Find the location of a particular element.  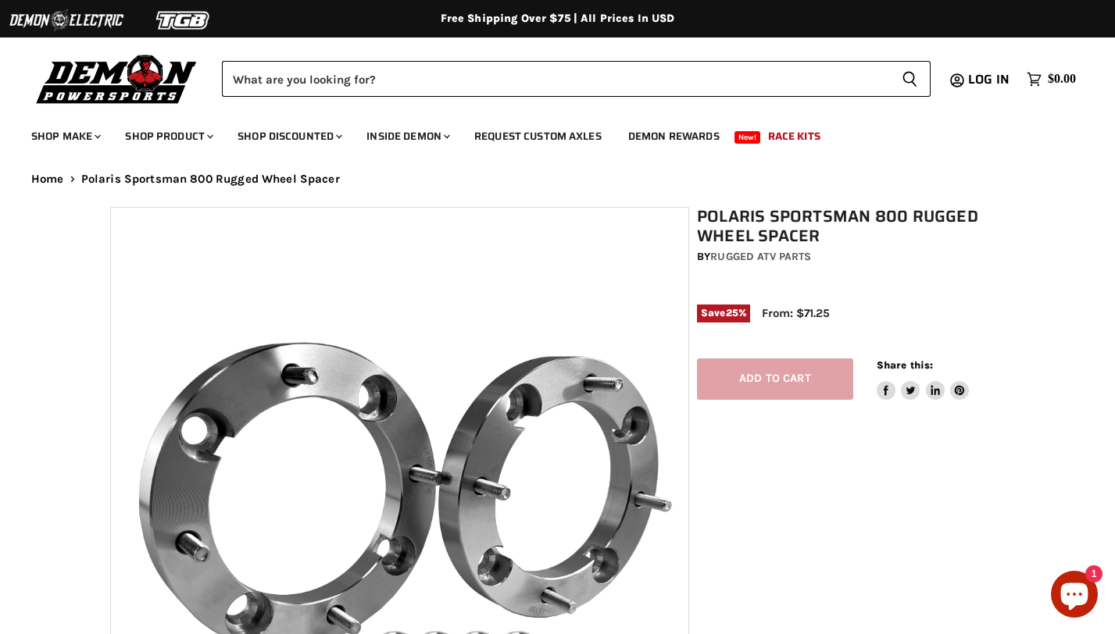

button: Search is located at coordinates (909, 79).